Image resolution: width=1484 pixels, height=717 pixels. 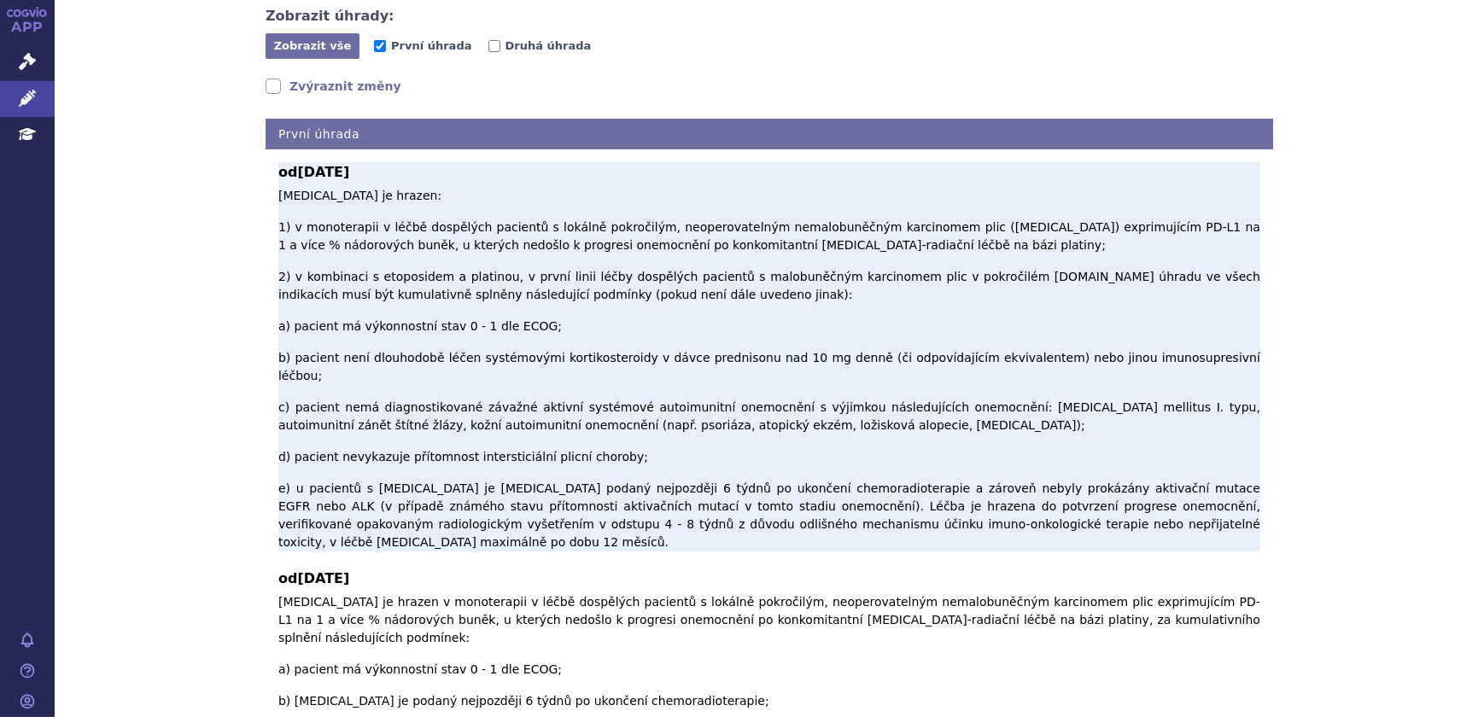 I want to click on h4: Zobrazit úhrady:, so click(x=330, y=16).